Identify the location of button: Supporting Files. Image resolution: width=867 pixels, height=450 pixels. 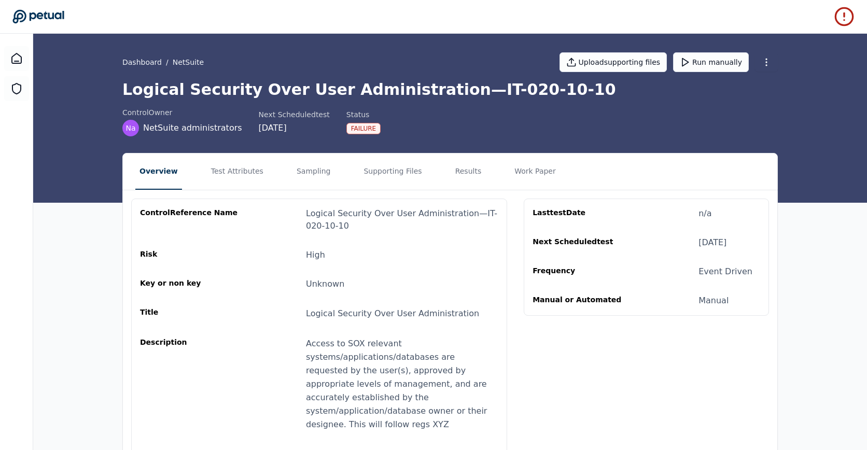
(393, 172).